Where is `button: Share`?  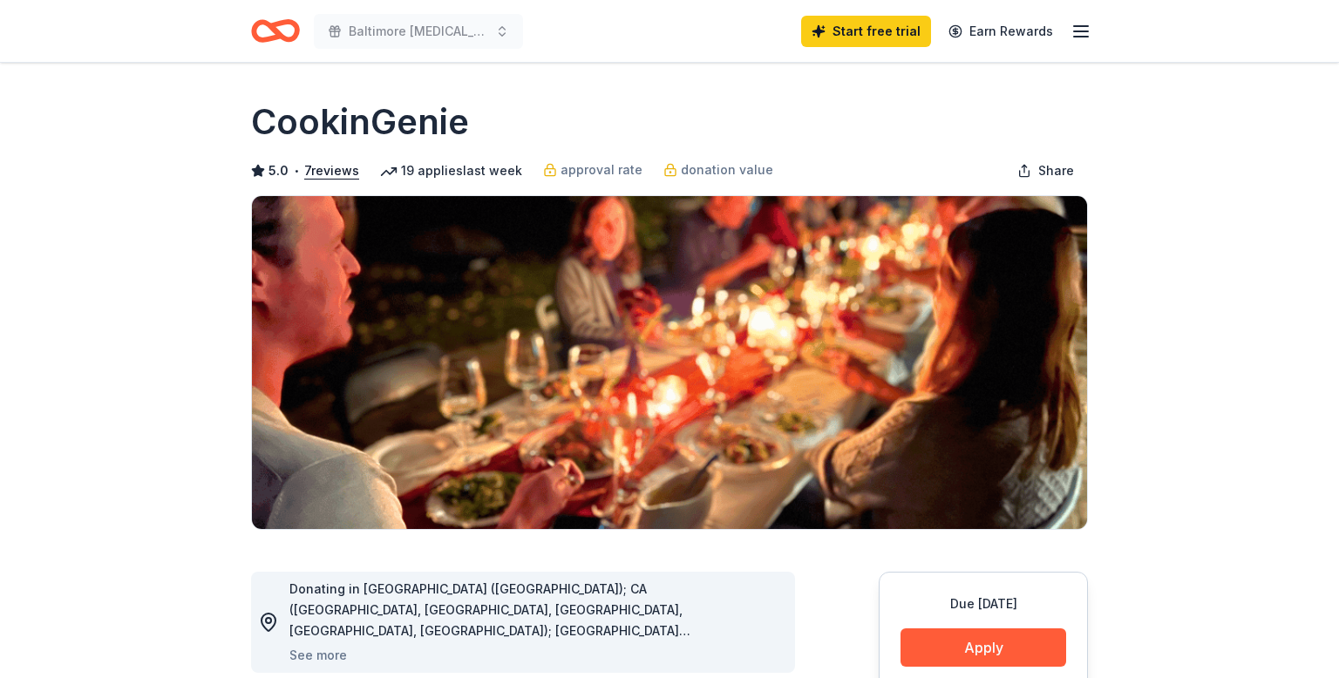
button: Share is located at coordinates (1045, 171).